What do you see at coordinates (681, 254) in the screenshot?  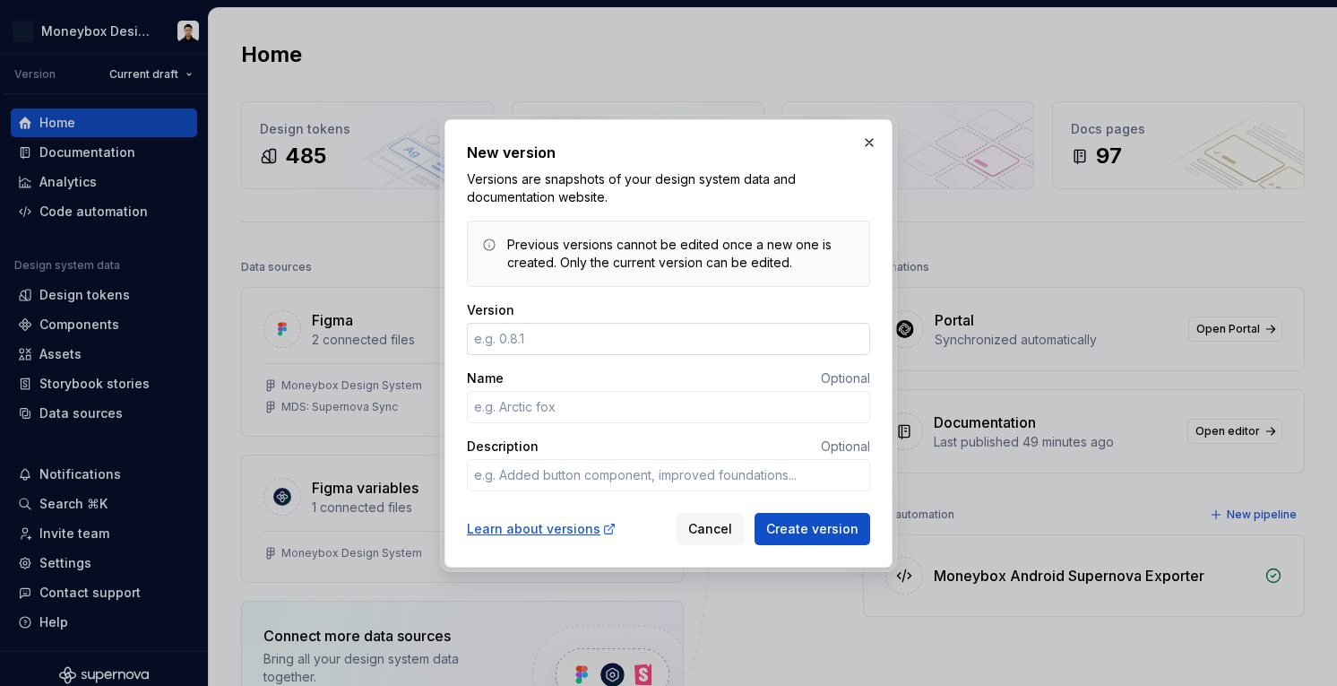 I see `div: Previous versions cannot be edited once a new one is created. Only the current version can be edi...` at bounding box center [681, 254].